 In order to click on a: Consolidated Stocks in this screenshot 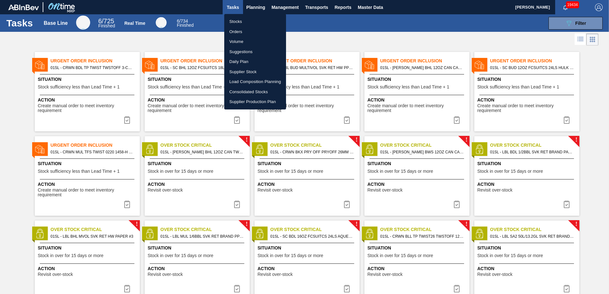, I will do `click(255, 92)`.